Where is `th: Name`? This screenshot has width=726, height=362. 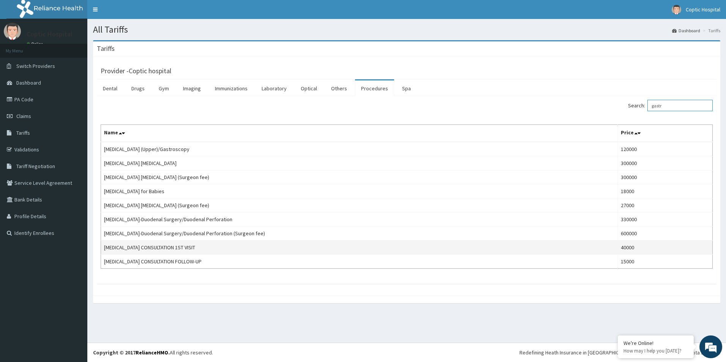 th: Name is located at coordinates (359, 134).